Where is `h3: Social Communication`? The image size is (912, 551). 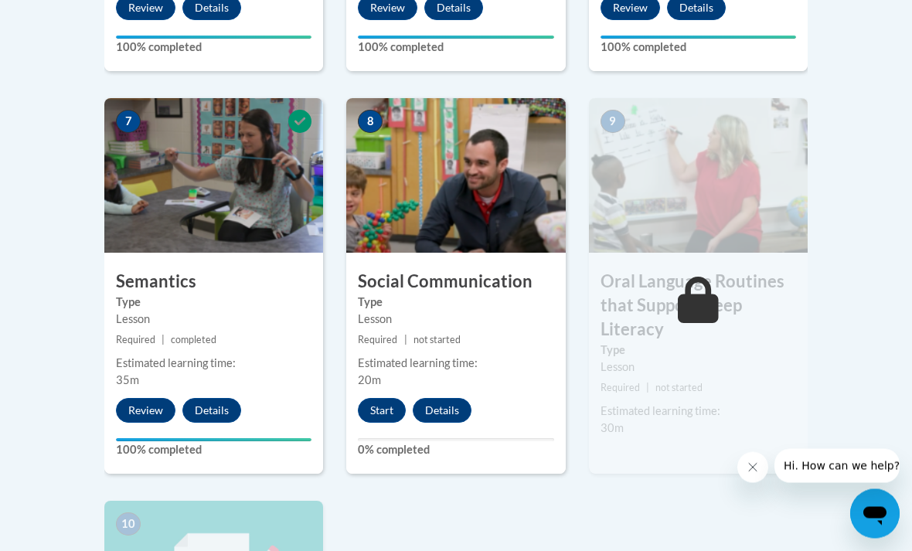
h3: Social Communication is located at coordinates (455, 282).